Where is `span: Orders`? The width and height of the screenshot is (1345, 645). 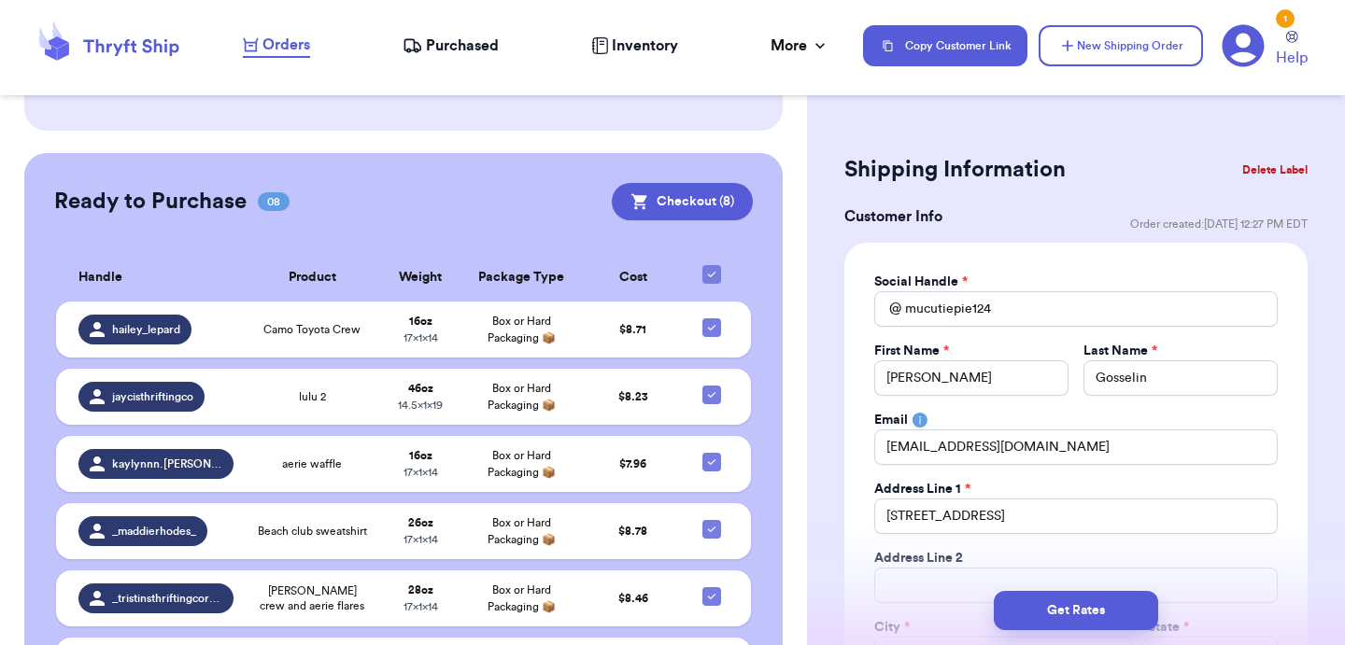 span: Orders is located at coordinates (286, 45).